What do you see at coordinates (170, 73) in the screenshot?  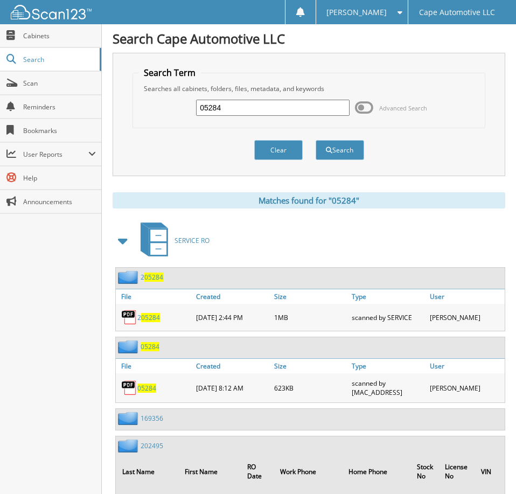 I see `legend: Search Term` at bounding box center [170, 73].